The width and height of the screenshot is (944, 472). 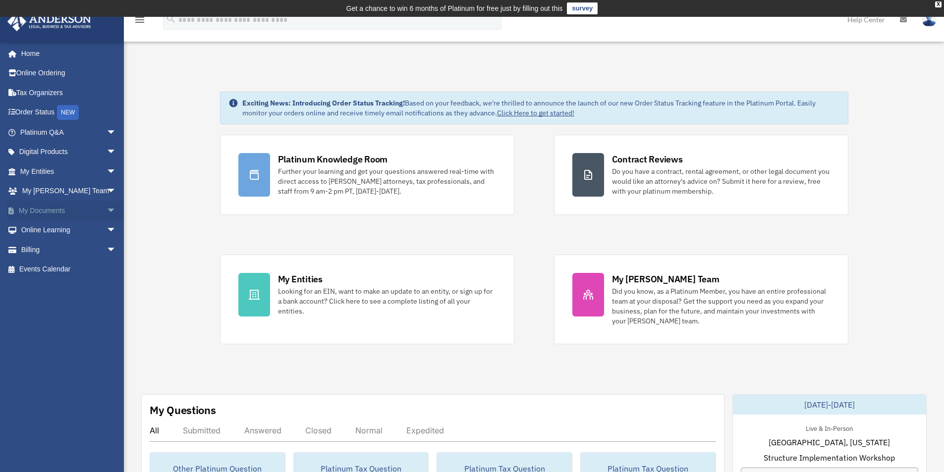 What do you see at coordinates (582, 8) in the screenshot?
I see `a: survey` at bounding box center [582, 8].